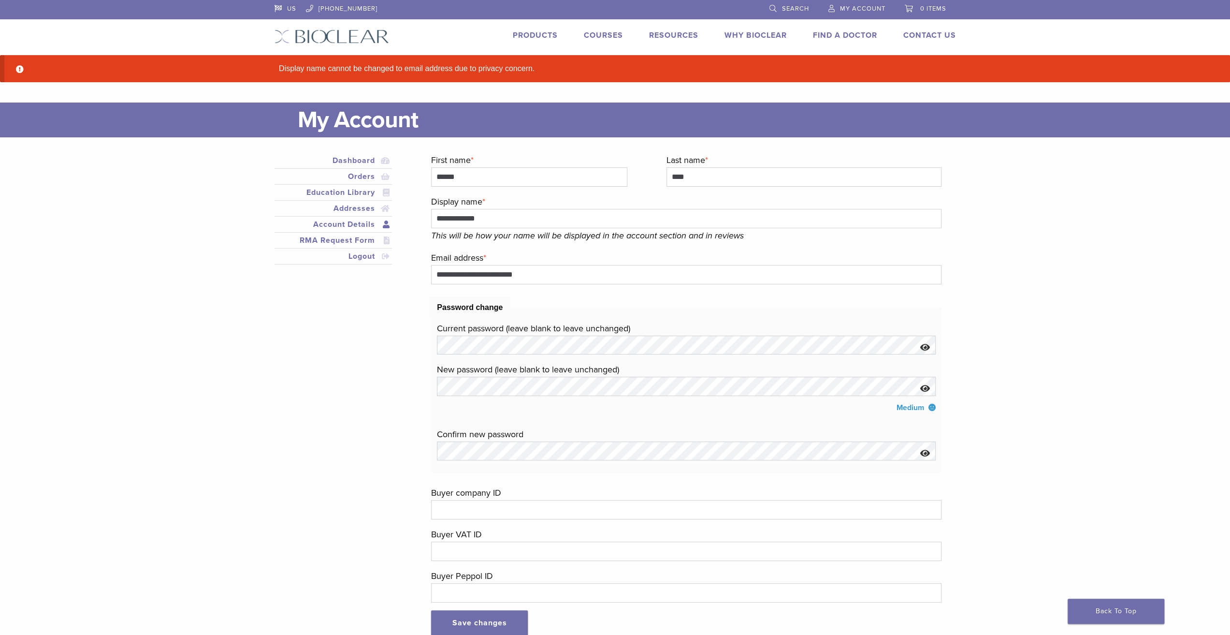 This screenshot has width=1230, height=635. Describe the element at coordinates (334, 192) in the screenshot. I see `a: Education Library` at that location.